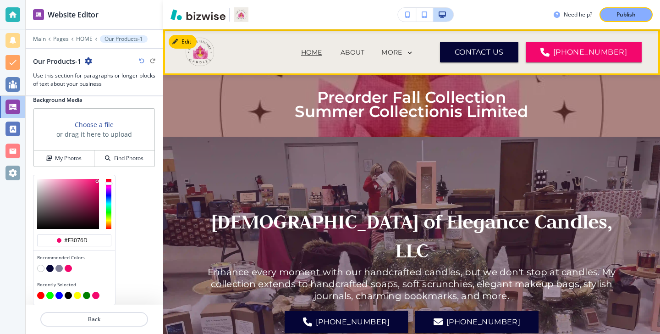  I want to click on h3: Need help?, so click(578, 15).